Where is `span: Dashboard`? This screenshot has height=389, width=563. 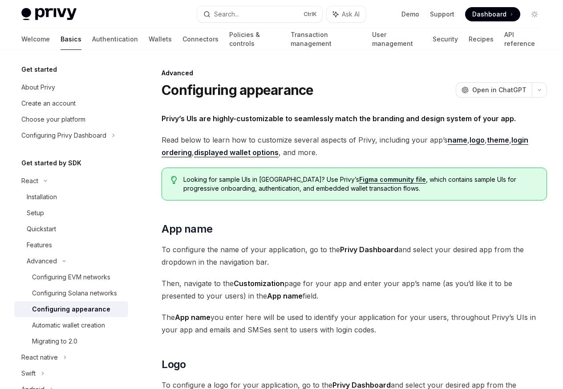
span: Dashboard is located at coordinates (489, 14).